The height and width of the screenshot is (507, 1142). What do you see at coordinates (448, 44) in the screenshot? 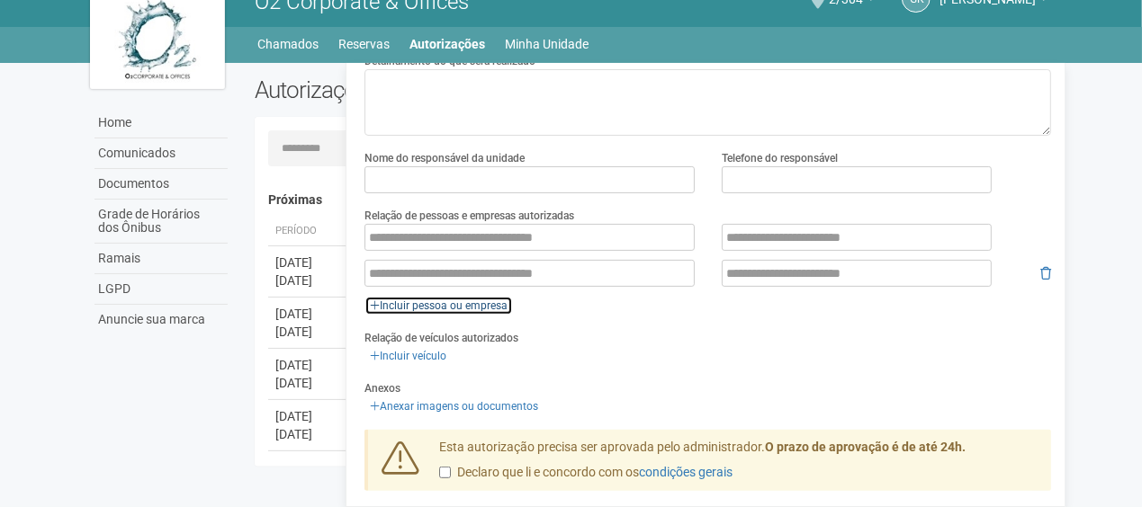
I see `a: Autorizações` at bounding box center [448, 44].